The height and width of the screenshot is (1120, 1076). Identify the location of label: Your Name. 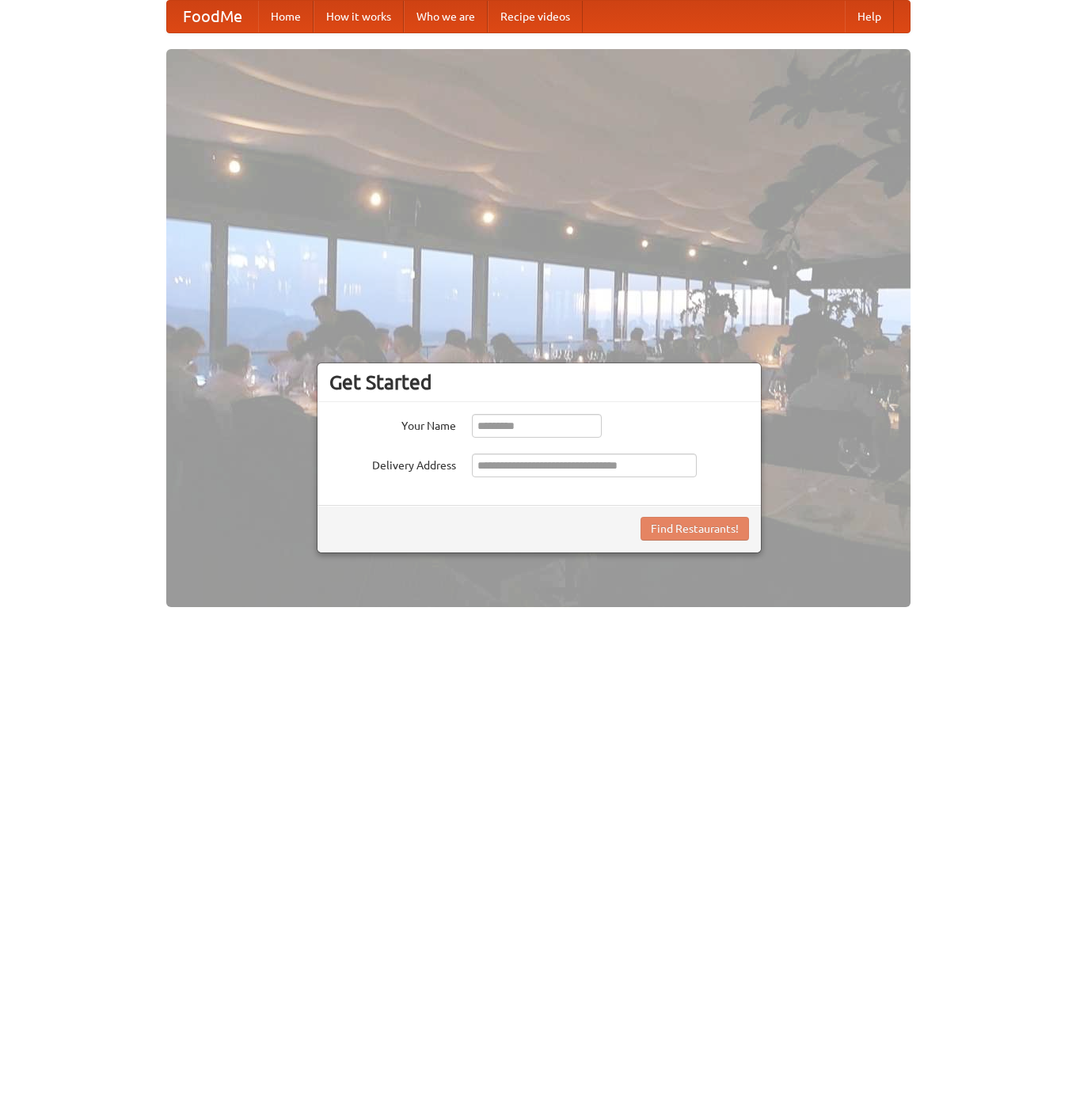
(393, 423).